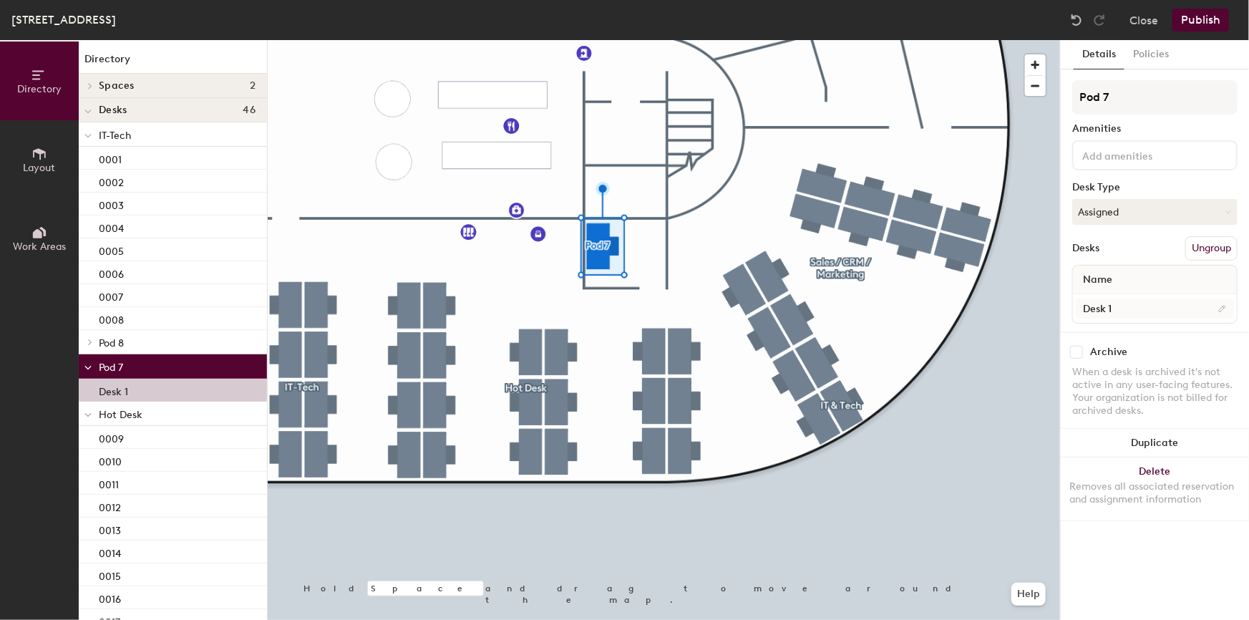  Describe the element at coordinates (1155, 493) in the screenshot. I see `div: Removes all associated reservation and assignment information` at that location.